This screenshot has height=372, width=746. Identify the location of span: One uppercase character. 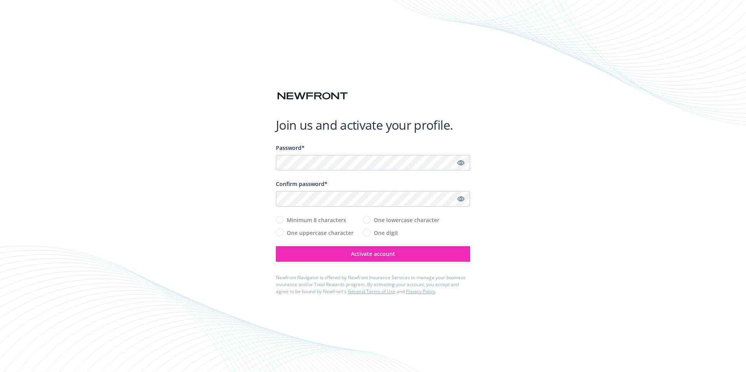
(320, 233).